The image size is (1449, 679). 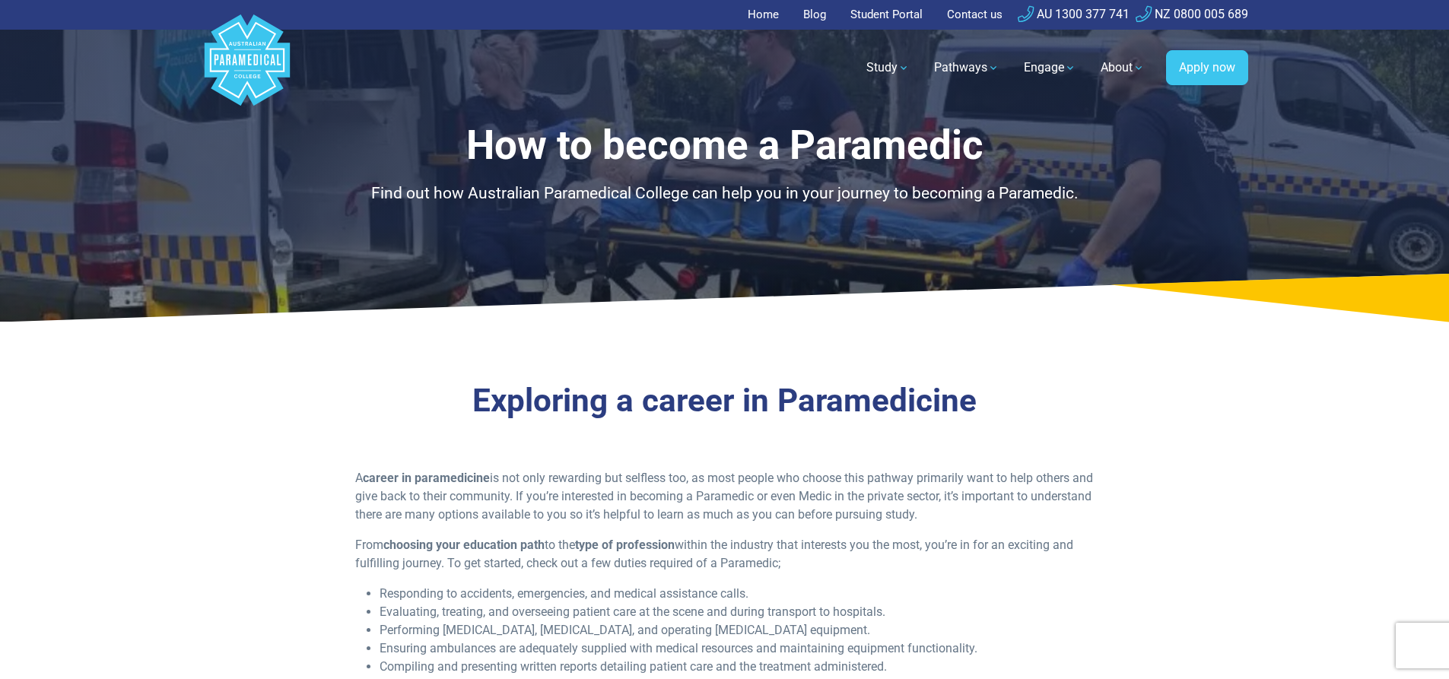 What do you see at coordinates (1192, 14) in the screenshot?
I see `a: NZ 0800 005 689` at bounding box center [1192, 14].